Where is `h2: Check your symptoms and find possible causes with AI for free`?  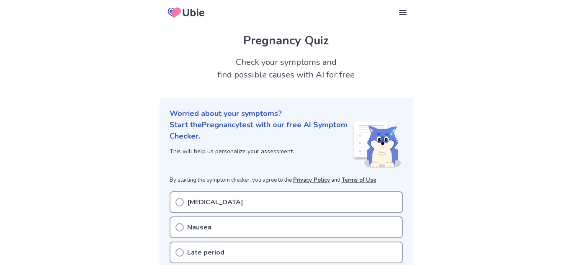
h2: Check your symptoms and find possible causes with AI for free is located at coordinates (286, 69).